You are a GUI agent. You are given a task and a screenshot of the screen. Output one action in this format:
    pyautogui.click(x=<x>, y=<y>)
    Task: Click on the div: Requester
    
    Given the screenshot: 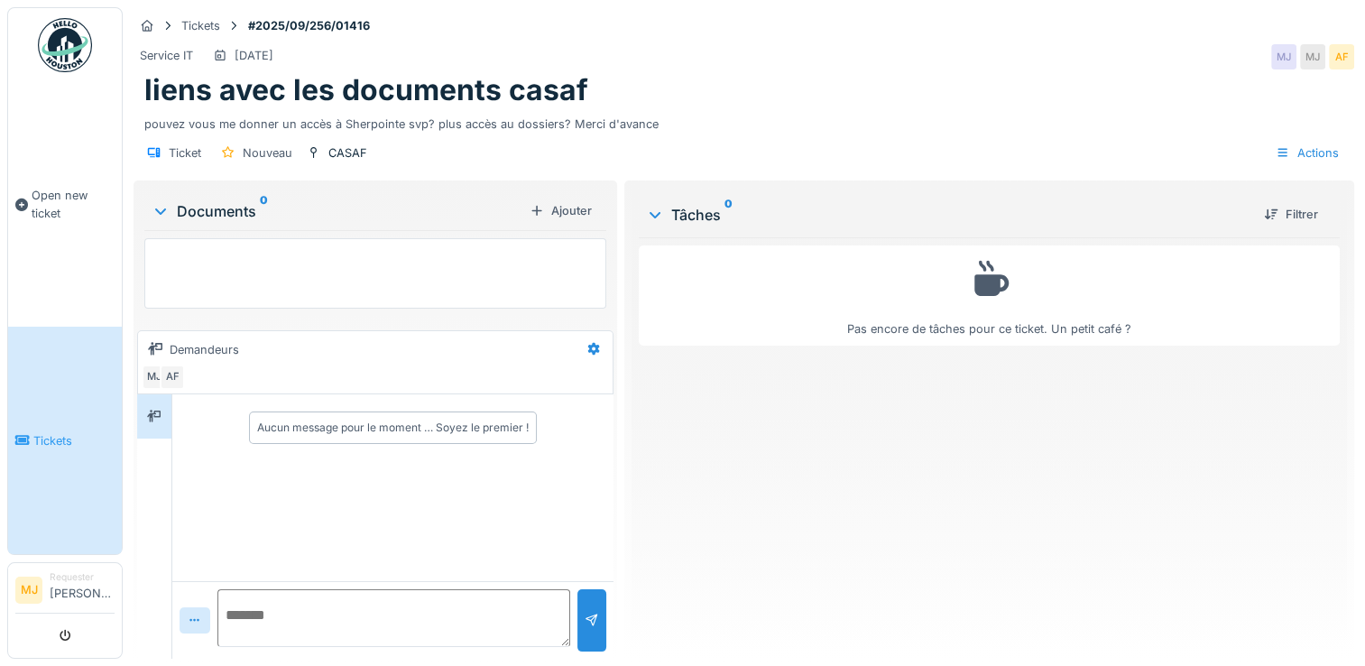 What is the action you would take?
    pyautogui.click(x=82, y=576)
    